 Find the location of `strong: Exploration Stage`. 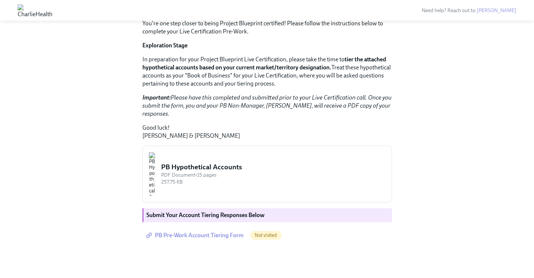

strong: Exploration Stage is located at coordinates (165, 45).